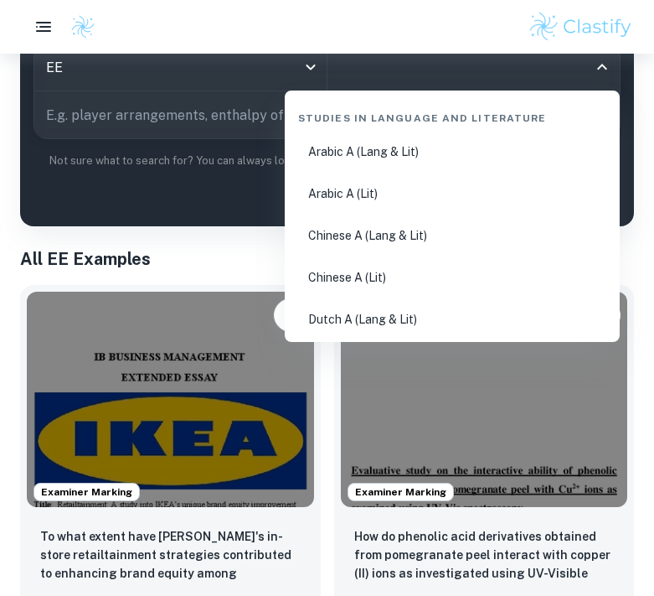  I want to click on li: Arabic A (Lit), so click(453, 194).